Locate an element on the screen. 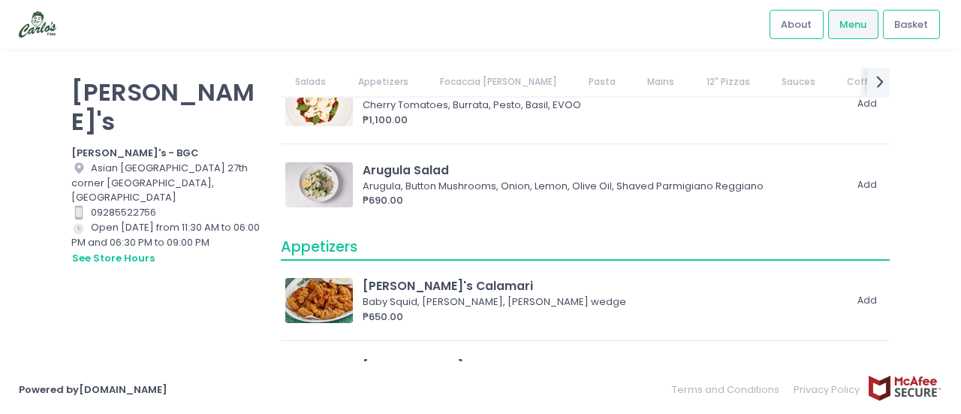 This screenshot has height=414, width=961. a: 12" Pizzas is located at coordinates (728, 82).